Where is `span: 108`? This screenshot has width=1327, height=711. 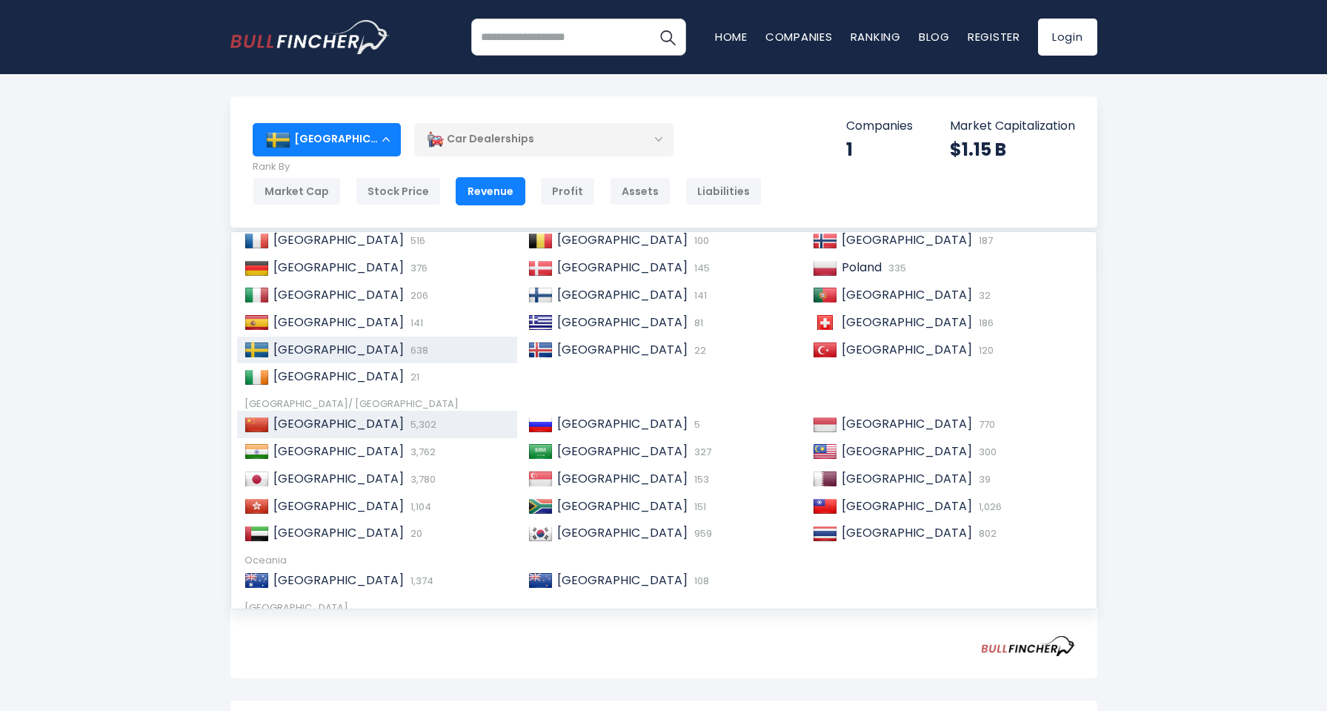
span: 108 is located at coordinates (700, 580).